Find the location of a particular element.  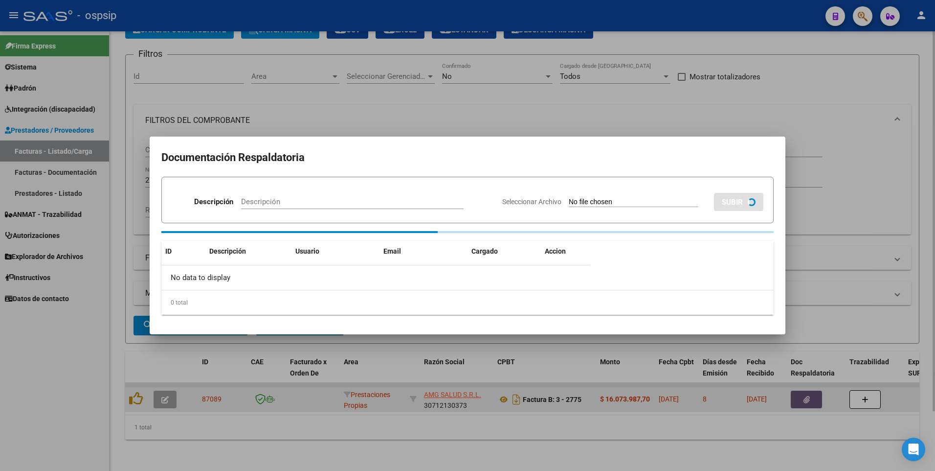

span: Usuario is located at coordinates (307, 251).